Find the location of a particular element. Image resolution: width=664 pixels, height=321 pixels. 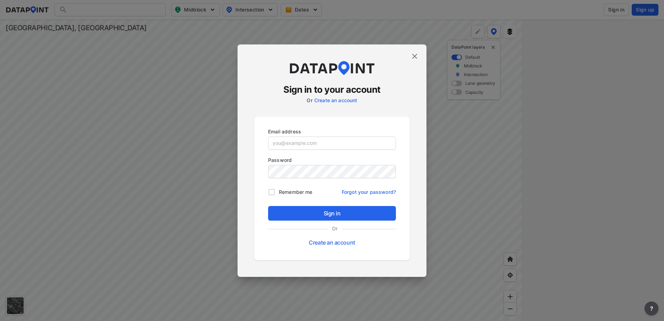

span: Remember me is located at coordinates (295, 192).